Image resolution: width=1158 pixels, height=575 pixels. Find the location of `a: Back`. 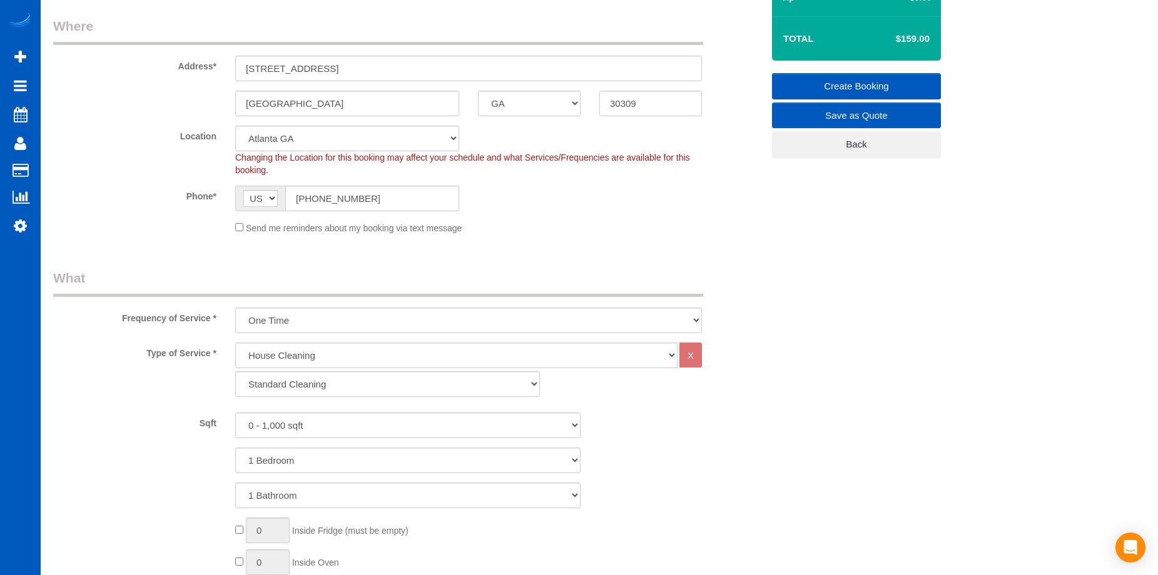

a: Back is located at coordinates (856, 144).